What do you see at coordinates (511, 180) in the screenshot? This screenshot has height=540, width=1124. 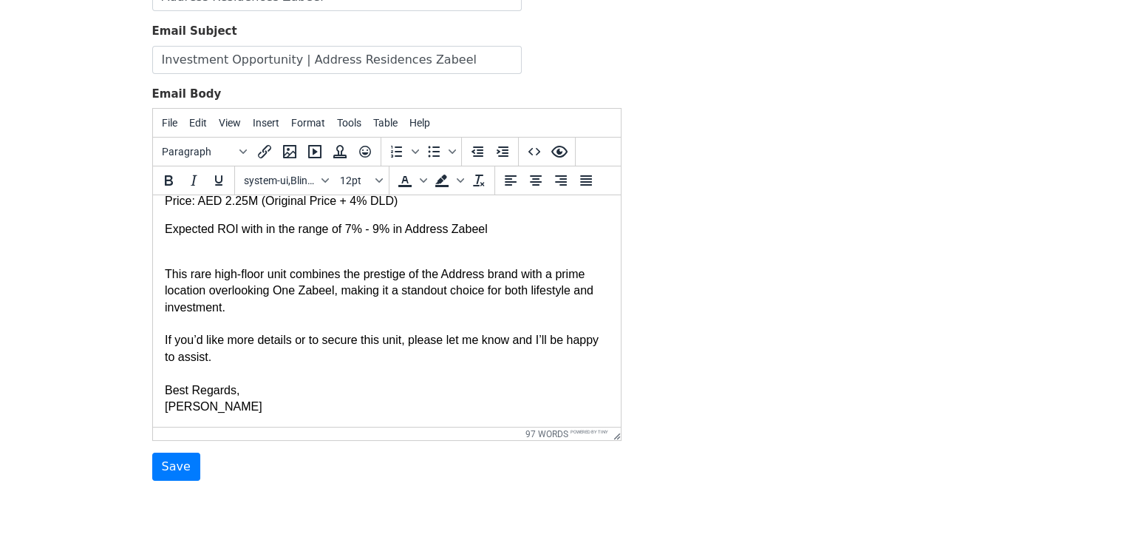 I see `button: Align left` at bounding box center [511, 180].